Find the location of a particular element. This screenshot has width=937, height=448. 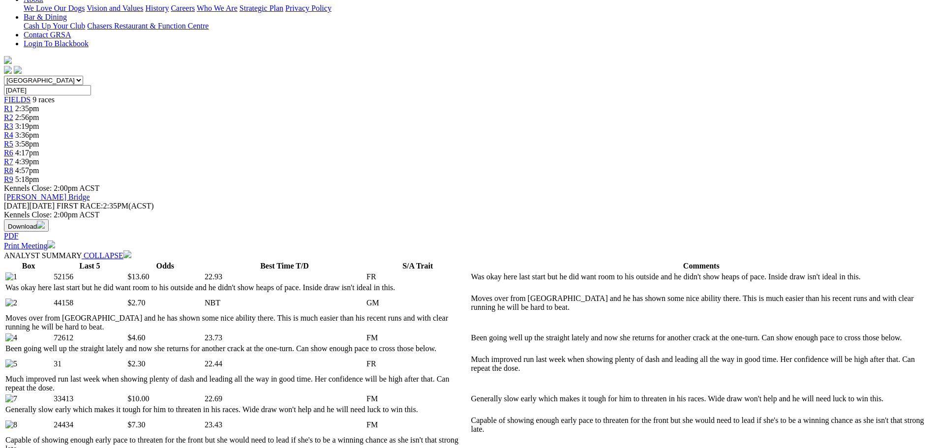

span: R9 is located at coordinates (8, 179).